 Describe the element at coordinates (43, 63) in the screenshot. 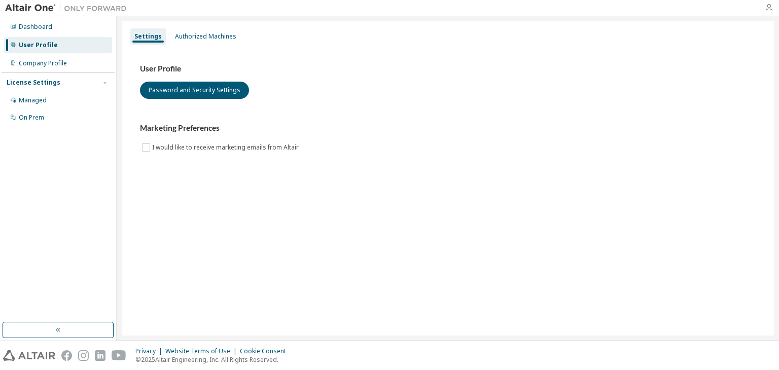

I see `div: Company Profile` at that location.